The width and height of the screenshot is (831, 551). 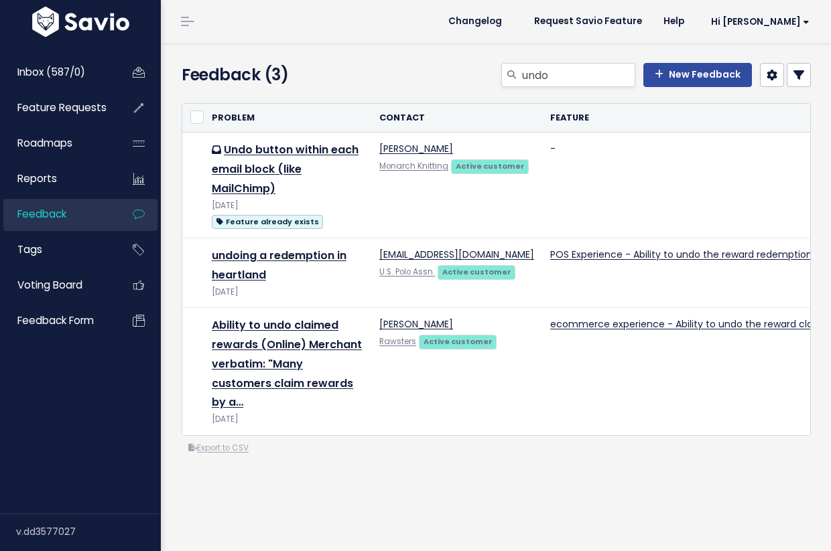 I want to click on input: Search feedback..., so click(x=578, y=75).